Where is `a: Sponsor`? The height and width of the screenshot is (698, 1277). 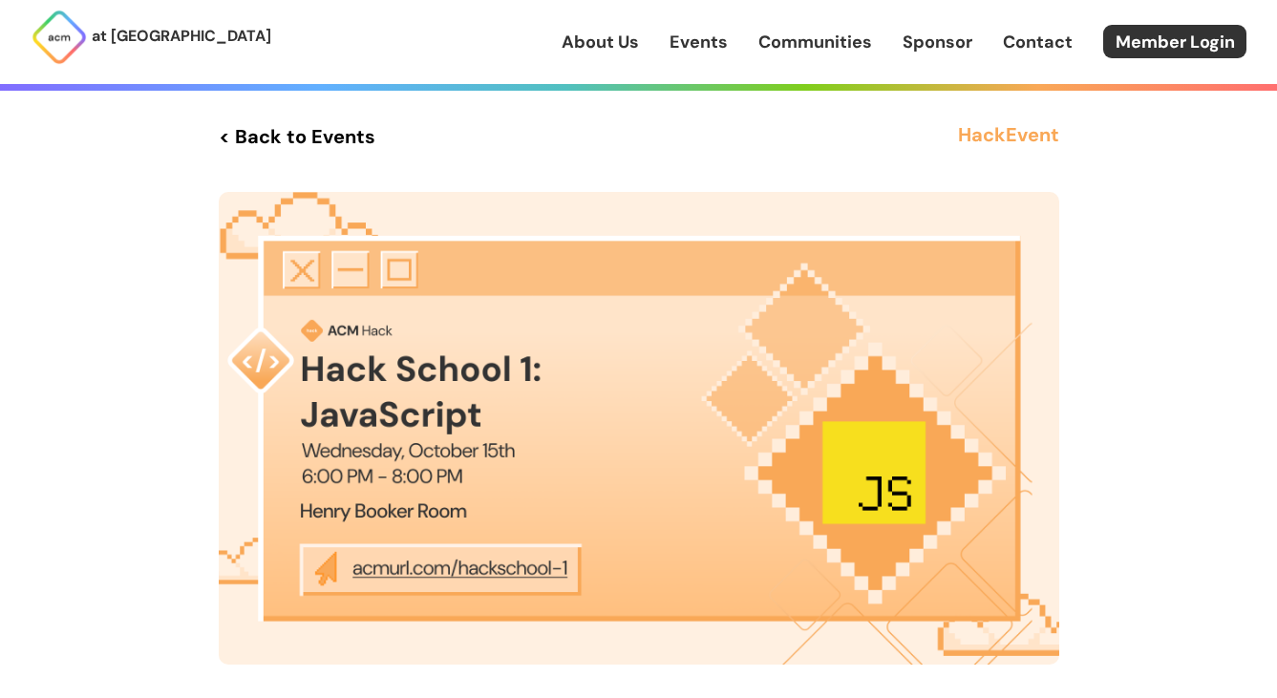
a: Sponsor is located at coordinates (937, 42).